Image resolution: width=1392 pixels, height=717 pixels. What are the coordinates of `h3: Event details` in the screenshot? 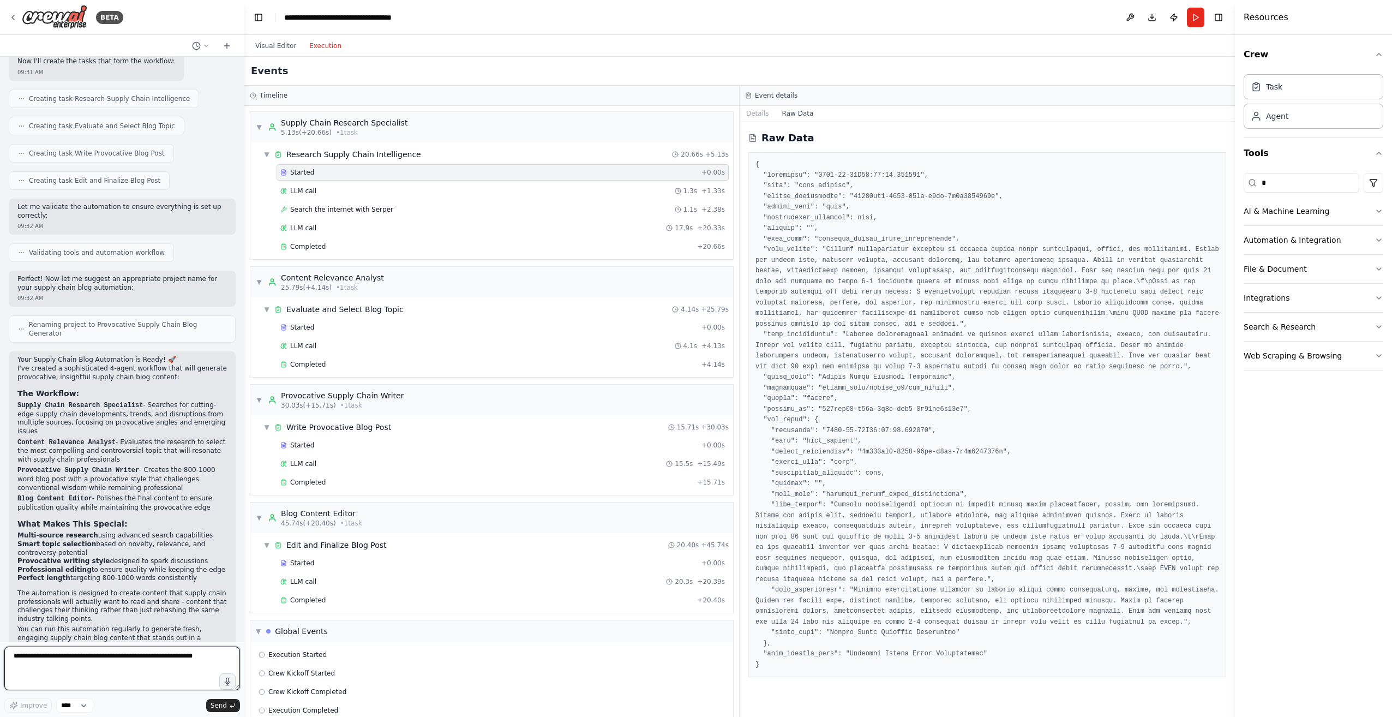 It's located at (776, 95).